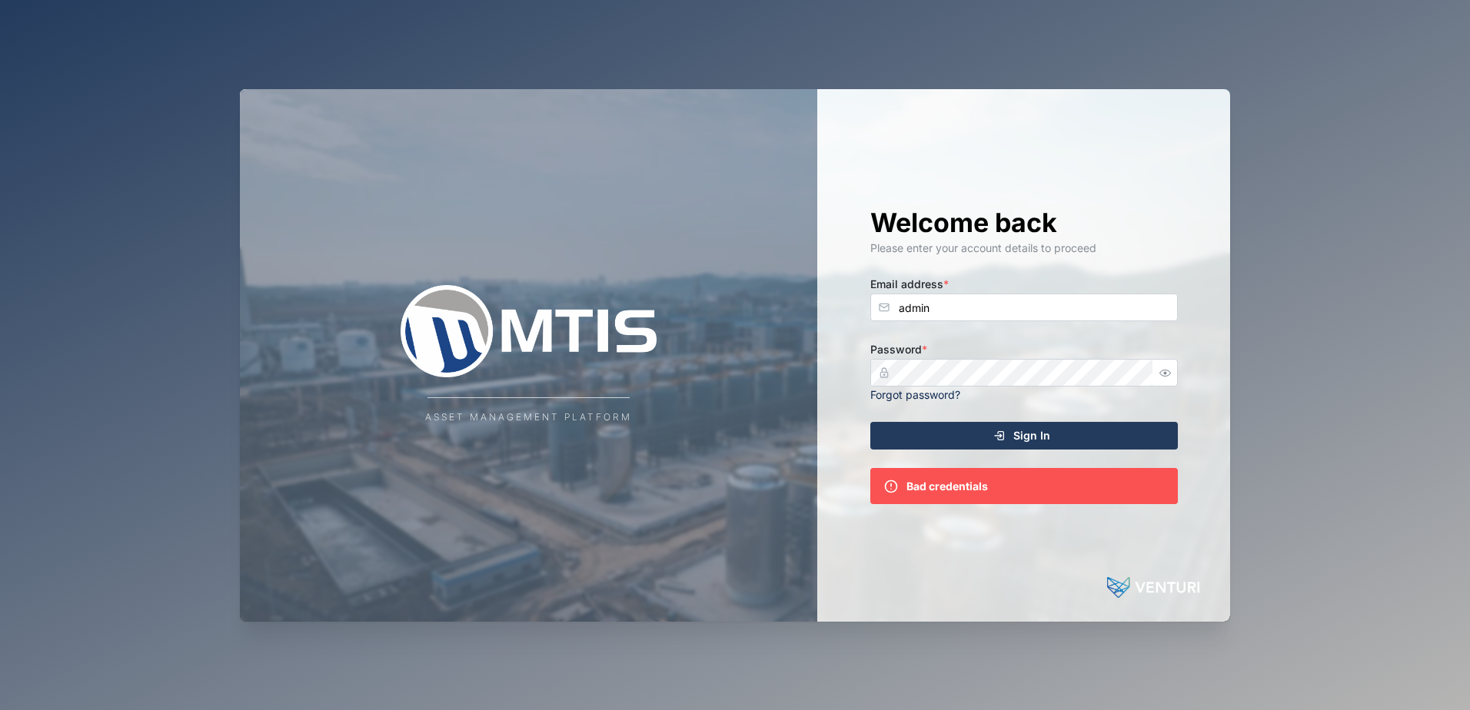 The height and width of the screenshot is (710, 1470). I want to click on div: Bad credentials, so click(947, 487).